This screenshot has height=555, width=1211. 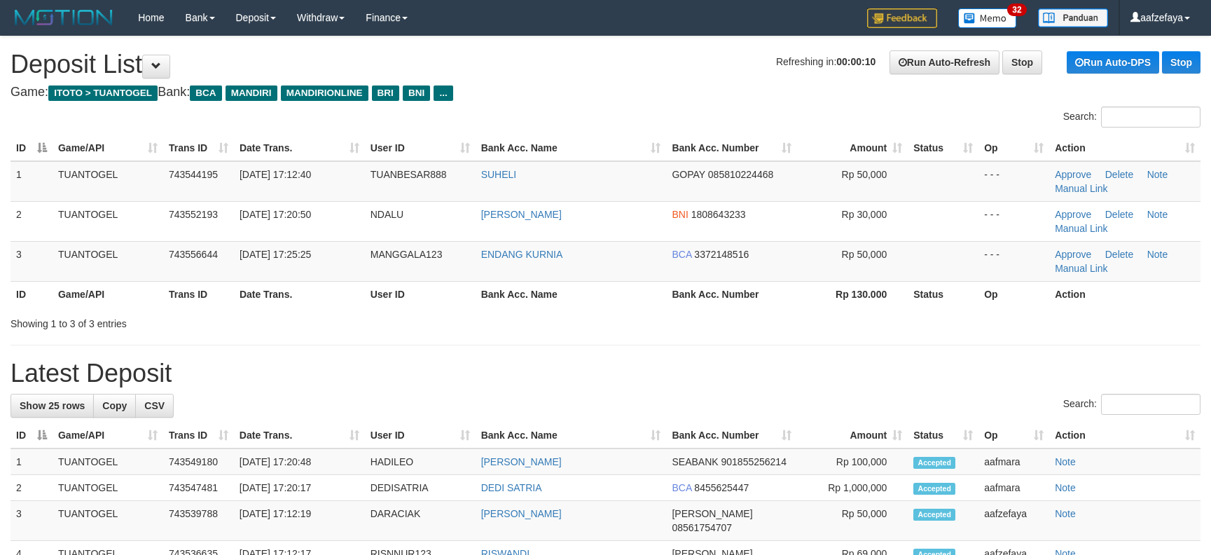 What do you see at coordinates (852, 520) in the screenshot?
I see `td: Rp 50,000` at bounding box center [852, 520].